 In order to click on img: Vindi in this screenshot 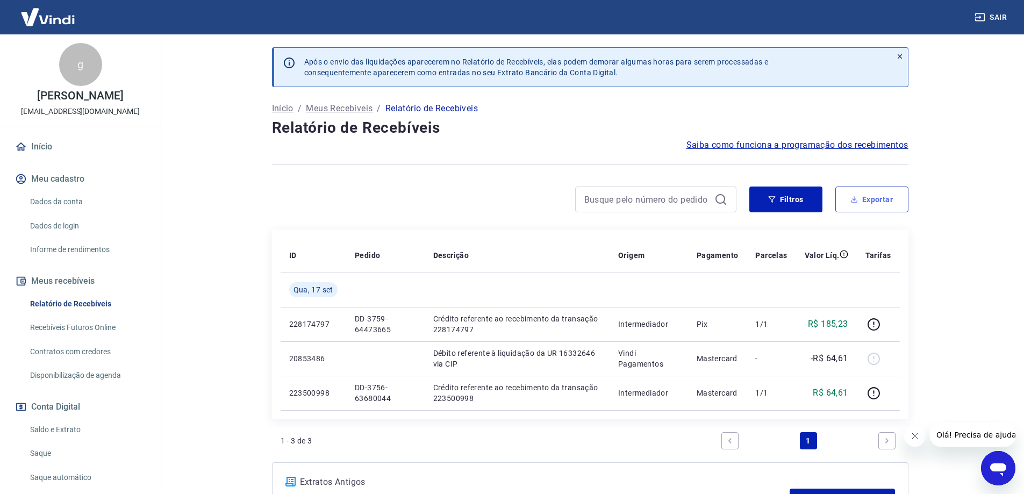, I will do `click(48, 17)`.